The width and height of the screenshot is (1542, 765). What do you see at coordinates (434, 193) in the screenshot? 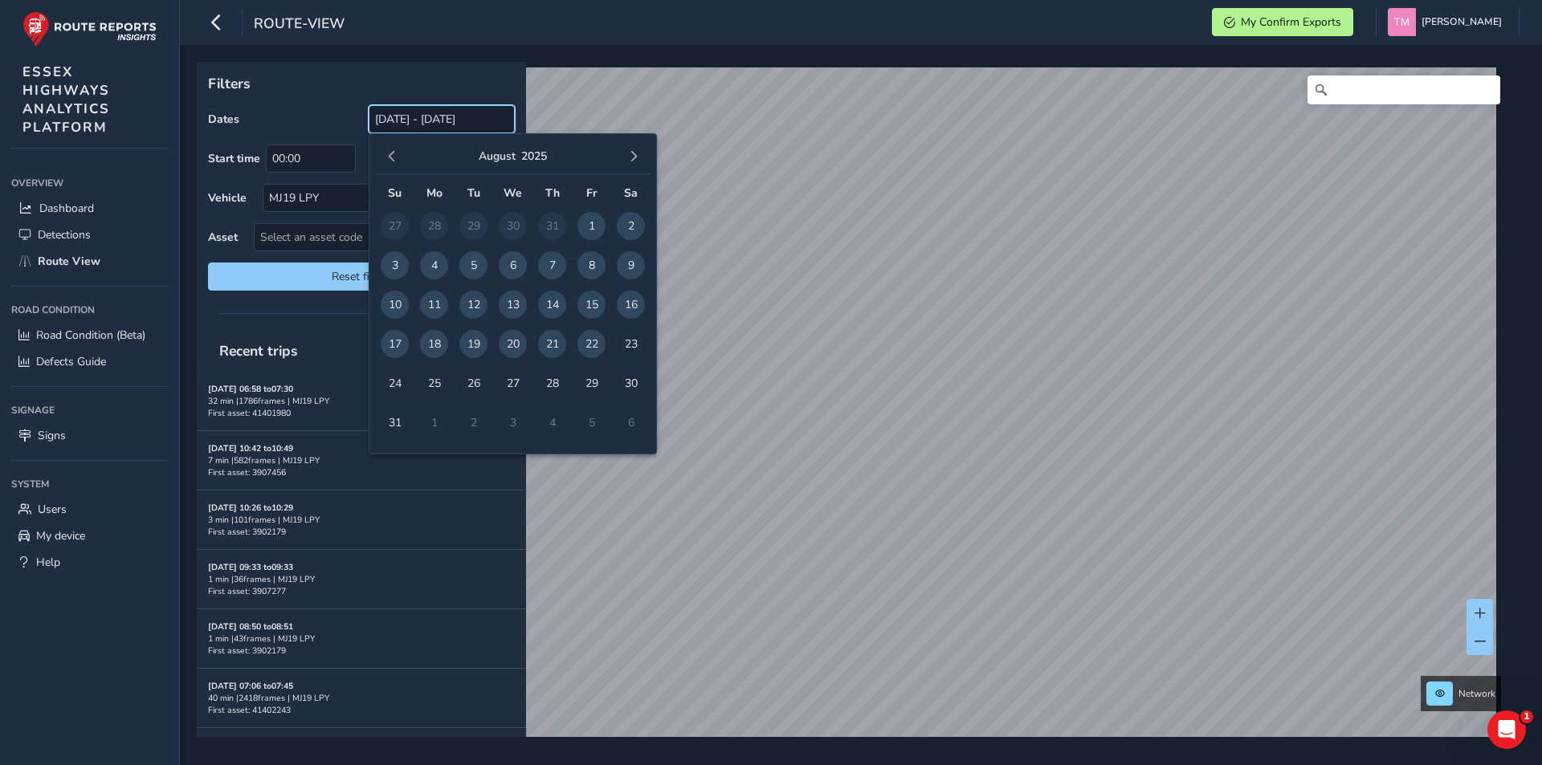
I see `span: Mo` at bounding box center [434, 193].